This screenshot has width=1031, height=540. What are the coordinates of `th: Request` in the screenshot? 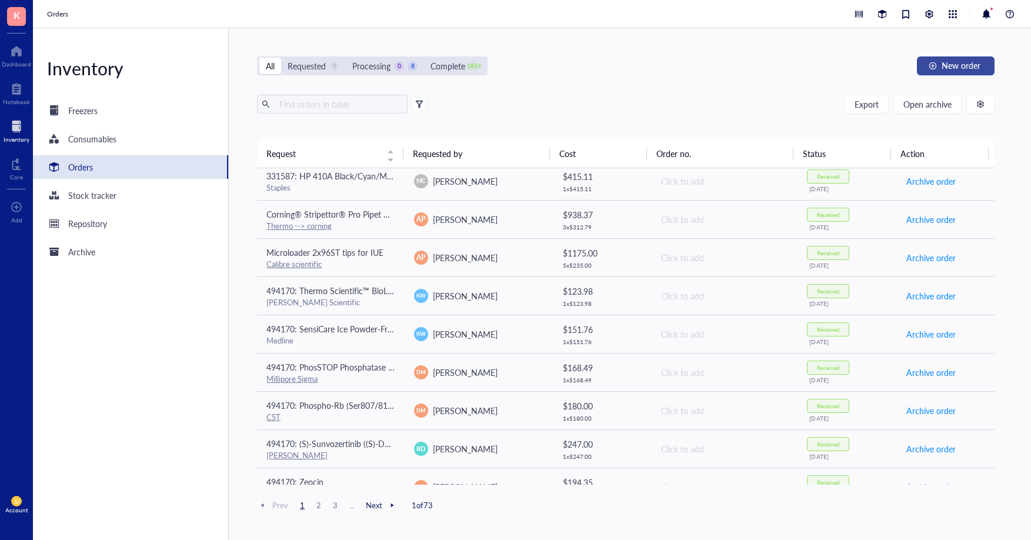 It's located at (330, 153).